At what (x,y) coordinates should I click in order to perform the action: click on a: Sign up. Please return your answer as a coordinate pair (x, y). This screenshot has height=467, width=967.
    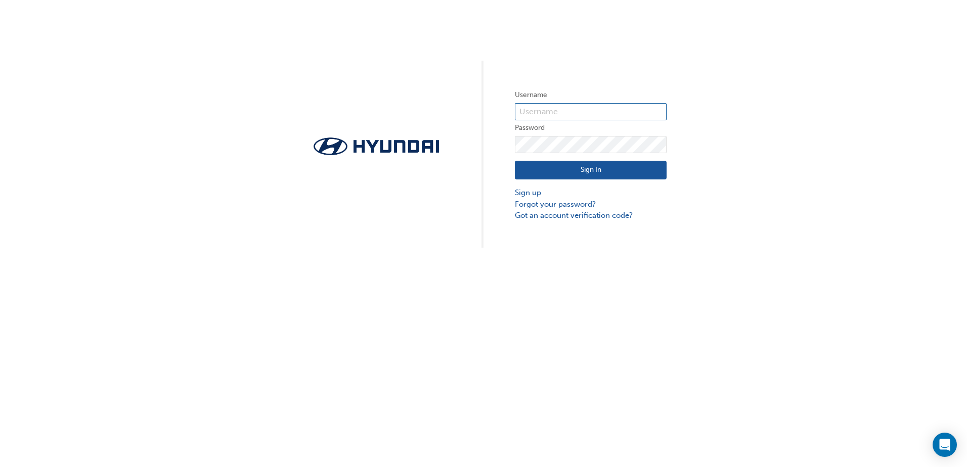
    Looking at the image, I should click on (591, 193).